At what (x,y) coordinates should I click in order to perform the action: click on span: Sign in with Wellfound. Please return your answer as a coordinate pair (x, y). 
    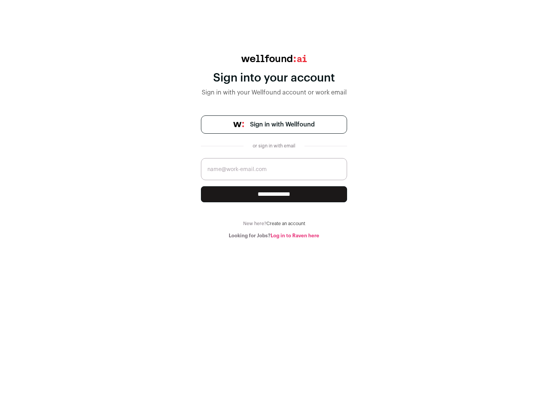
    Looking at the image, I should click on (282, 124).